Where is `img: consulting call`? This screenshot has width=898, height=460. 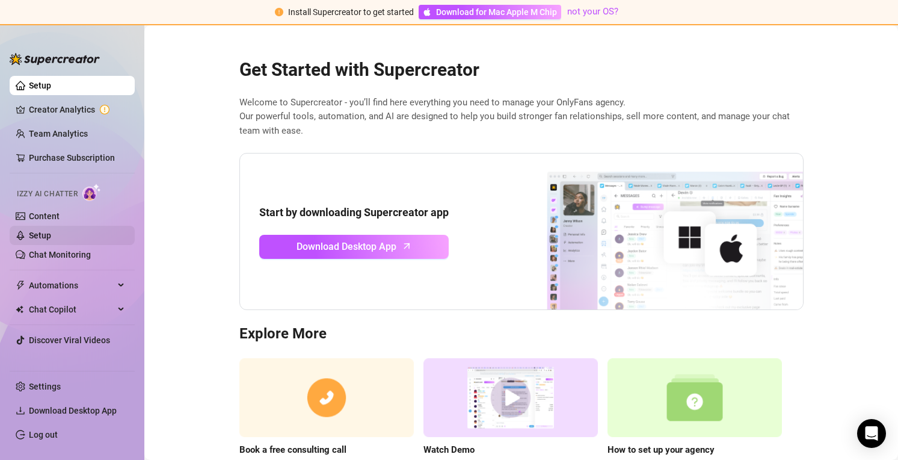
img: consulting call is located at coordinates (327, 397).